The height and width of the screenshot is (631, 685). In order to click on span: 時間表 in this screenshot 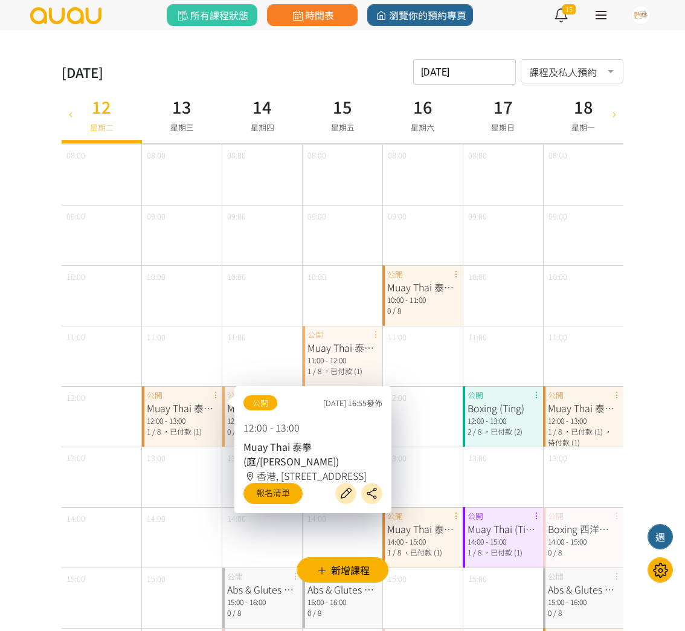, I will do `click(312, 15)`.